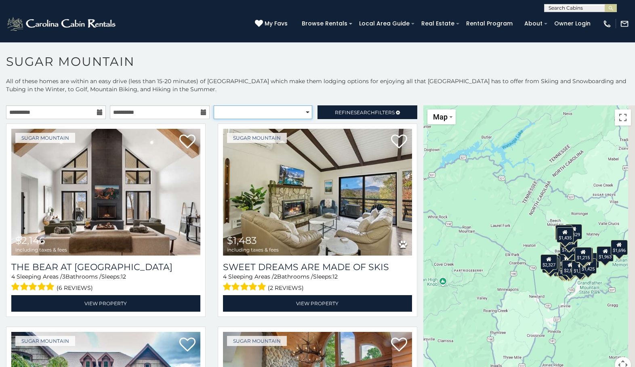 Image resolution: width=635 pixels, height=367 pixels. Describe the element at coordinates (619, 247) in the screenshot. I see `div: $1,696` at that location.